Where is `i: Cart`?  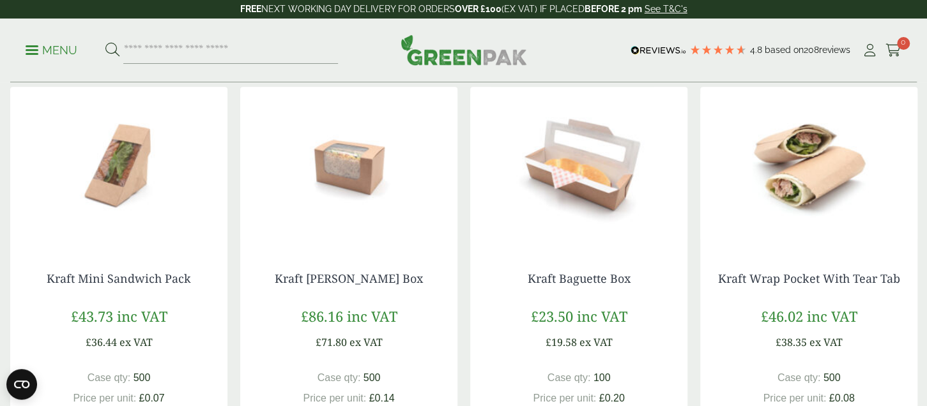 i: Cart is located at coordinates (893, 50).